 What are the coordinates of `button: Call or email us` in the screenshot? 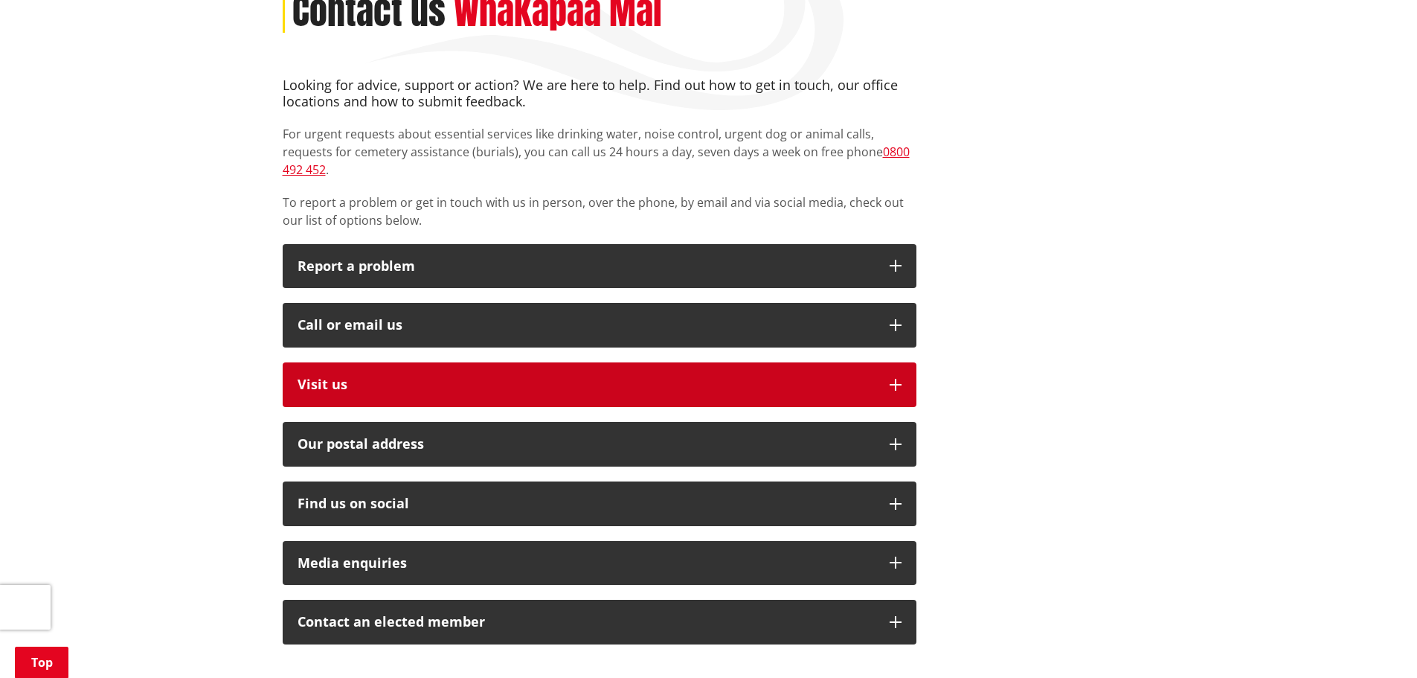 It's located at (600, 325).